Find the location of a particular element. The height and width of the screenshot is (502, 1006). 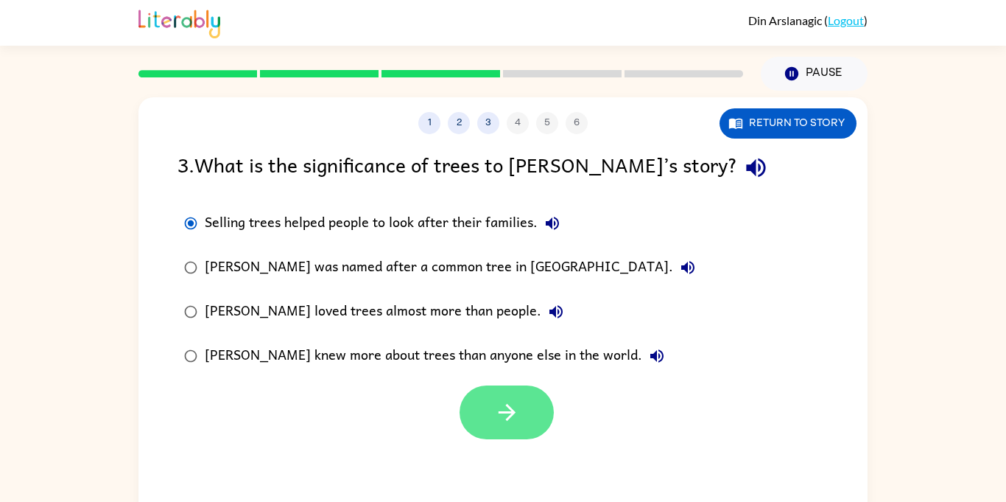

button: Selling trees helped people to look after their families. is located at coordinates (552, 223).